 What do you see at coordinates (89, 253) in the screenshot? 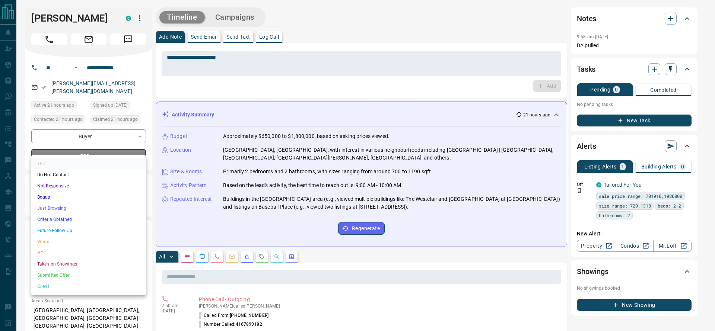
I see `li: HOT` at bounding box center [89, 253].